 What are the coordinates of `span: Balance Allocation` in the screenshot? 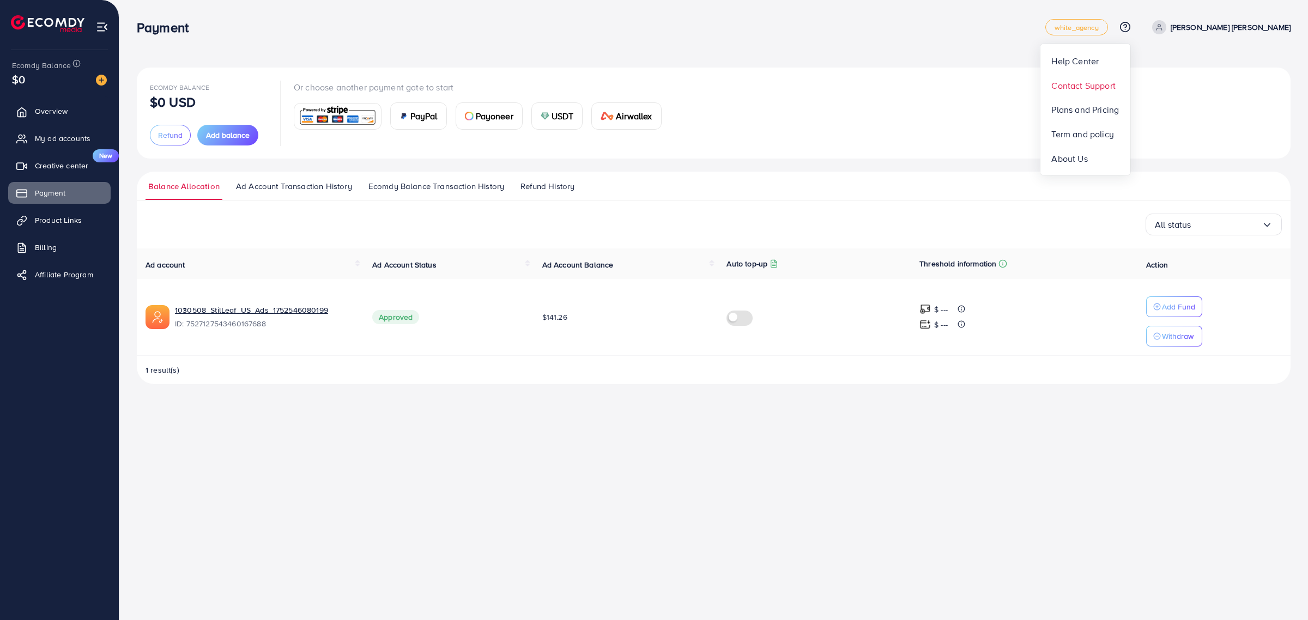 It's located at (184, 186).